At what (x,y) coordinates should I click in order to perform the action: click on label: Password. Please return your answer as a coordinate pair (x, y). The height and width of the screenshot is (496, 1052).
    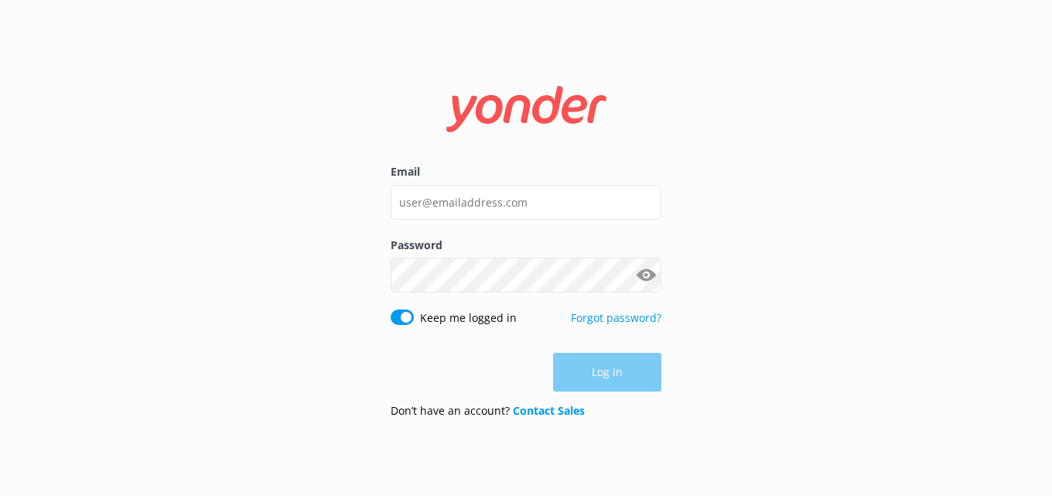
    Looking at the image, I should click on (526, 245).